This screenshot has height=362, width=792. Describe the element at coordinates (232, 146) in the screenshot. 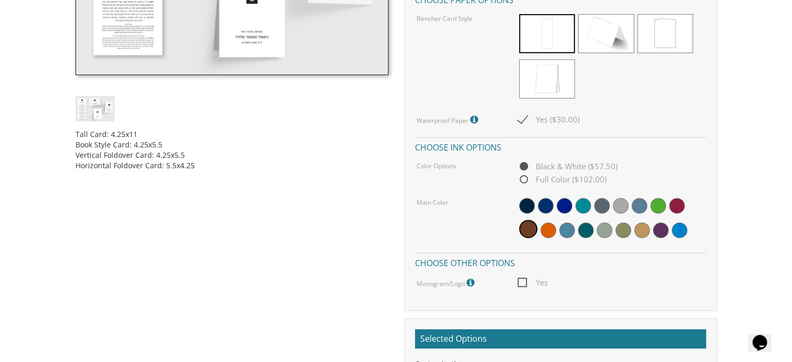

I see `div: Tall Card: 4.25x11 Book Style Card: 4.25x5.5 Vertical Foldover Card: 4.25x5.5 Horizontal Foldover...` at that location.